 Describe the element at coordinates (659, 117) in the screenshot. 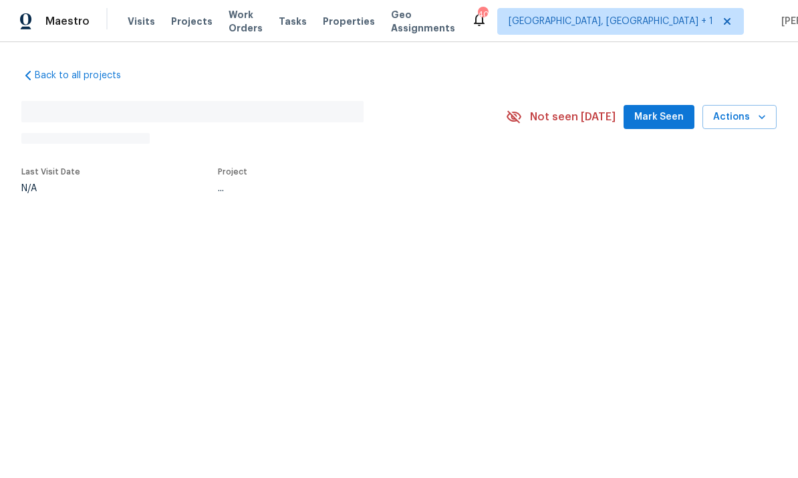

I see `span: Mark Seen` at that location.